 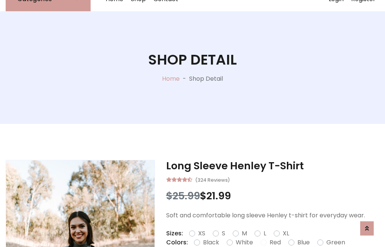 I want to click on a: Home, so click(x=171, y=79).